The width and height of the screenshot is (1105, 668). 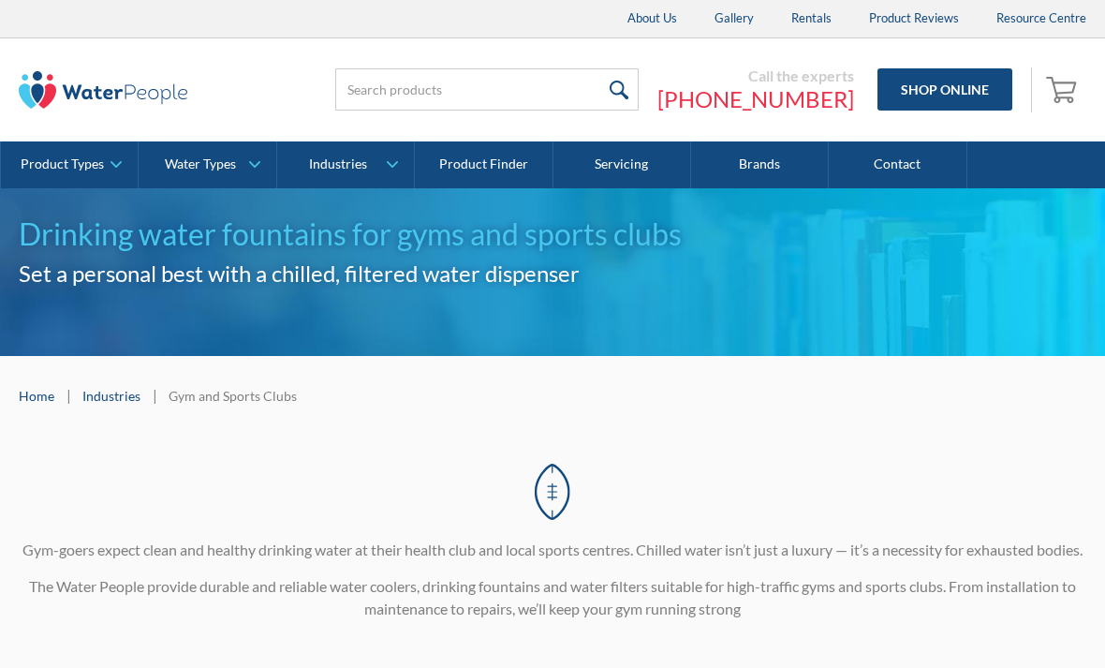 What do you see at coordinates (553, 274) in the screenshot?
I see `h2: Set a personal best with a chilled, filtered water dispenser` at bounding box center [553, 274].